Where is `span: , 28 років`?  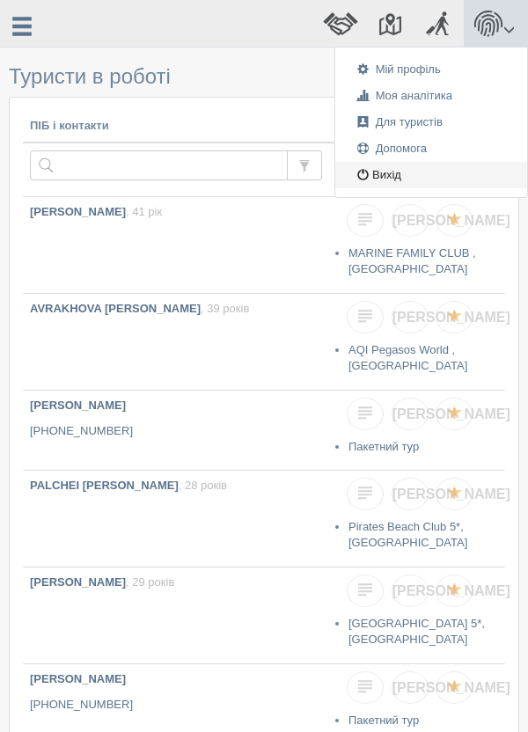
span: , 28 років is located at coordinates (202, 485).